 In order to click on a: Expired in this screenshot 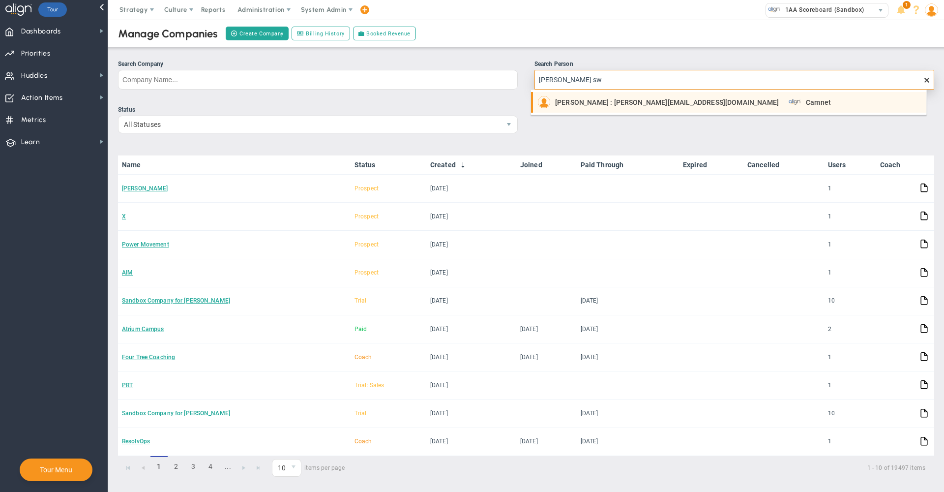, I will do `click(711, 165)`.